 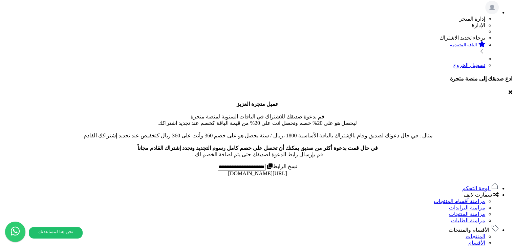 I want to click on a: المنتجات, so click(x=476, y=237).